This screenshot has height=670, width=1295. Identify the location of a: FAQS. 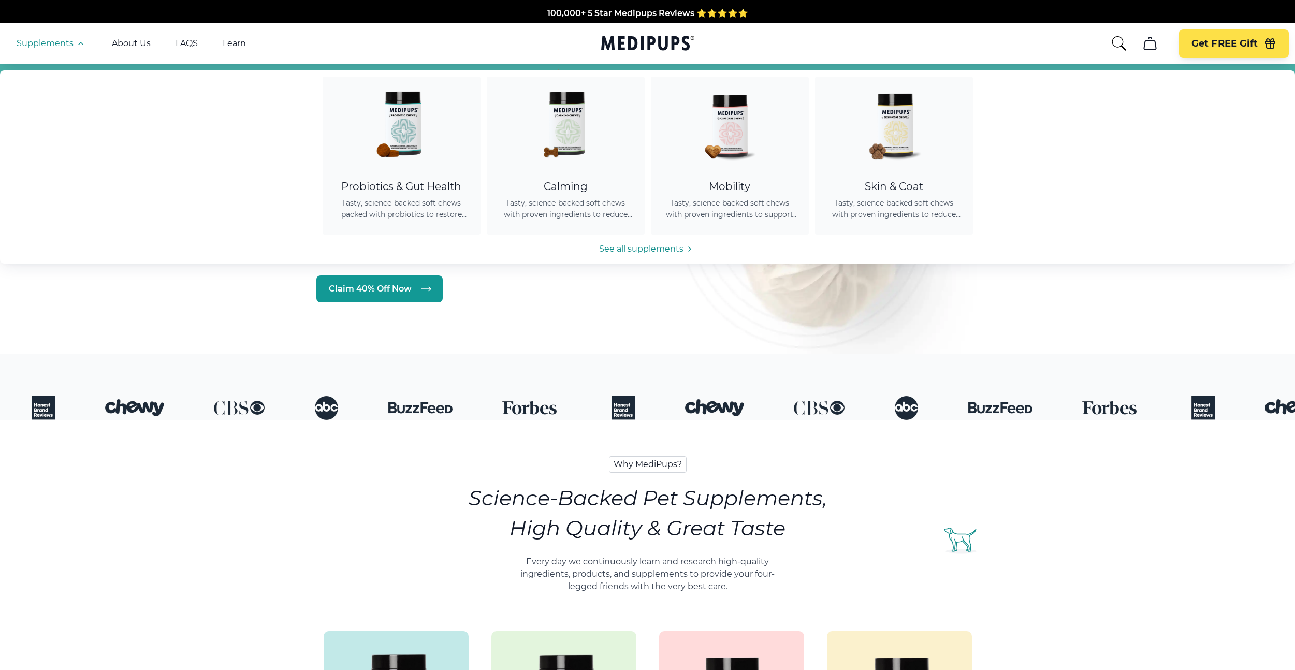
(186, 43).